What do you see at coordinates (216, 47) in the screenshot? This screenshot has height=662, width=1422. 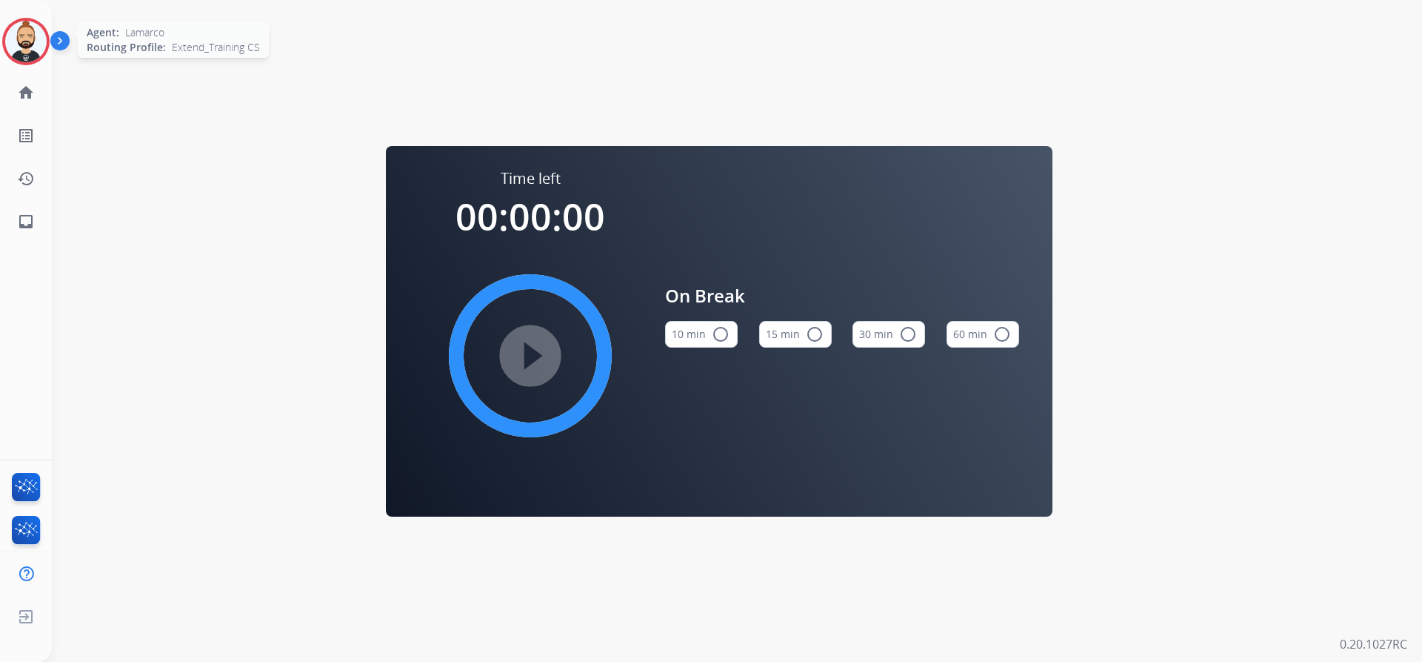 I see `span: Extend_Training CS` at bounding box center [216, 47].